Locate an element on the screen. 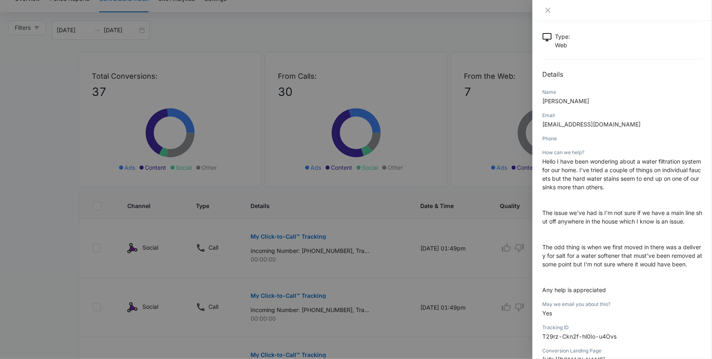 The image size is (712, 359). span: The odd thing is when we first moved in there was a delivery for salt for a water softener that m... is located at coordinates (623, 256).